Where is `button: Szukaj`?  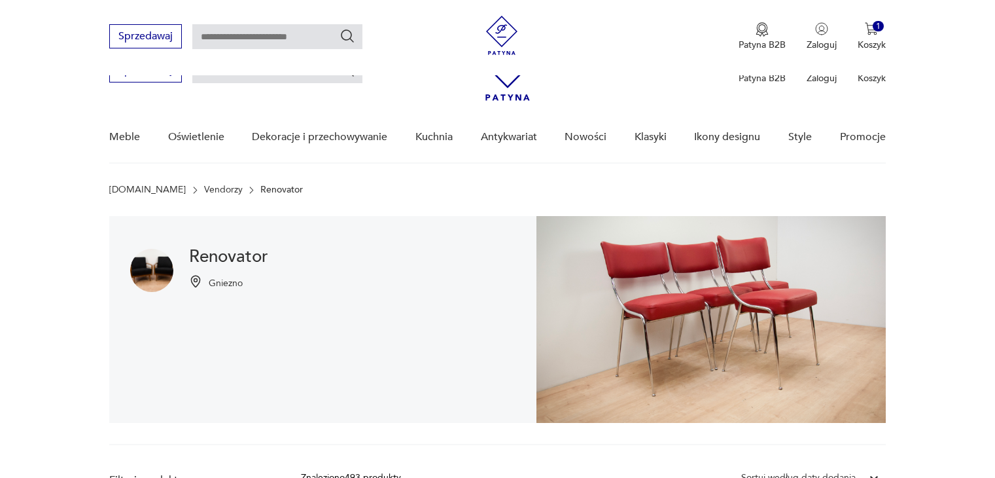 button: Szukaj is located at coordinates (347, 36).